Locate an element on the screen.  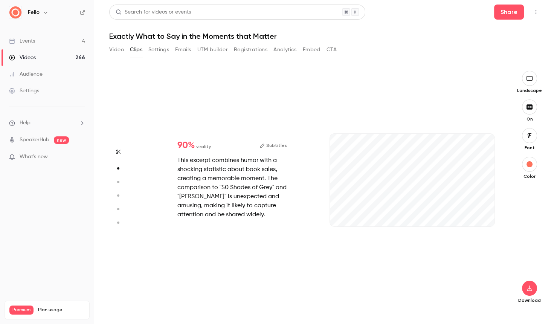
p: Download is located at coordinates (529, 300).